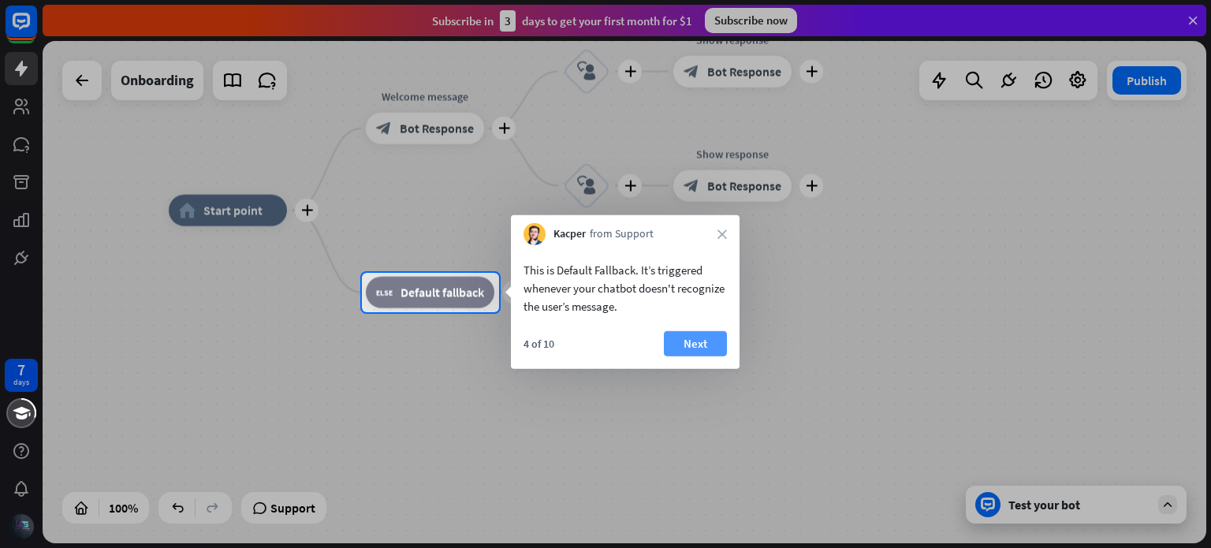  What do you see at coordinates (625, 288) in the screenshot?
I see `div: This is Default Fallback. It’s triggered whenever your chatbot doesn't recognize the user’s message.` at bounding box center [625, 288].